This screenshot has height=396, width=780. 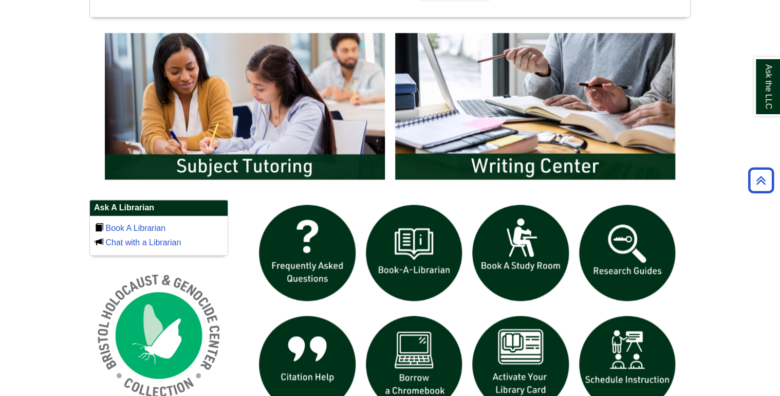 I want to click on div: slideshow, so click(x=390, y=108).